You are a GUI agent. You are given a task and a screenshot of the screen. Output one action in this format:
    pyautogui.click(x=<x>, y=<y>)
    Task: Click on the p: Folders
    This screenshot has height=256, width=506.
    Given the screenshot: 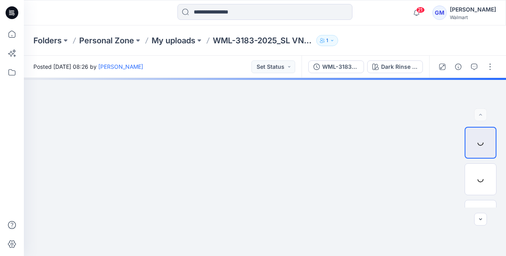 What is the action you would take?
    pyautogui.click(x=47, y=41)
    